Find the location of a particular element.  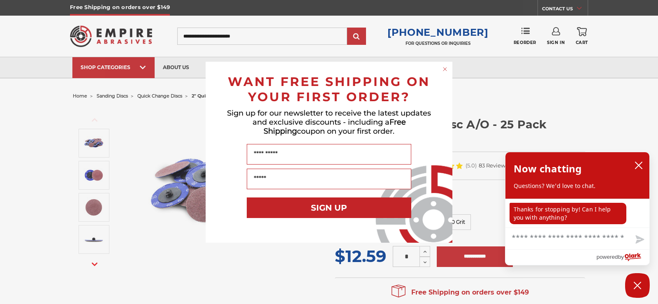

p: Questions? We'd love to chat. is located at coordinates (577, 186).